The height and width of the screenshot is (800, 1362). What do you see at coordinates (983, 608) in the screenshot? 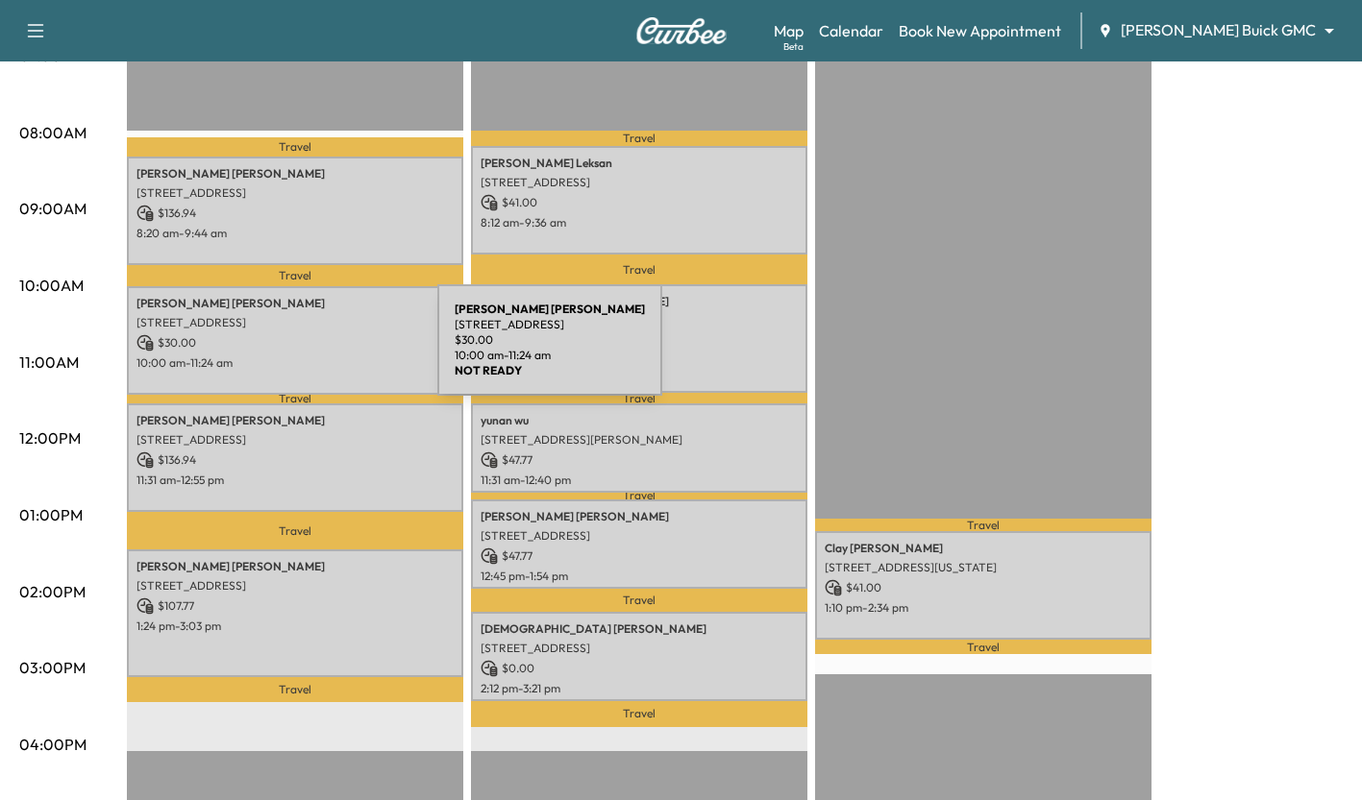
I see `p: 1:10 pm - 2:34 pm` at bounding box center [983, 608].